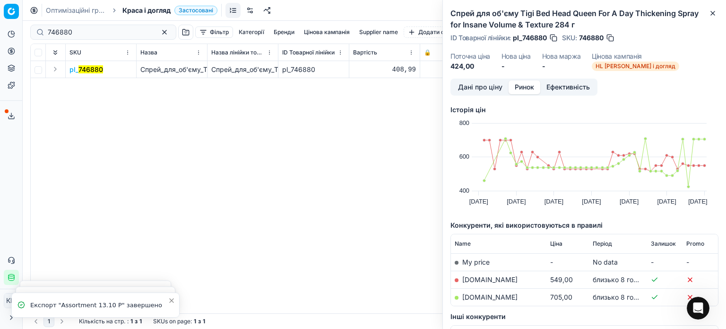 The height and width of the screenshot is (329, 726). What do you see at coordinates (584, 110) in the screenshot?
I see `h5: Історія цін` at bounding box center [584, 110].